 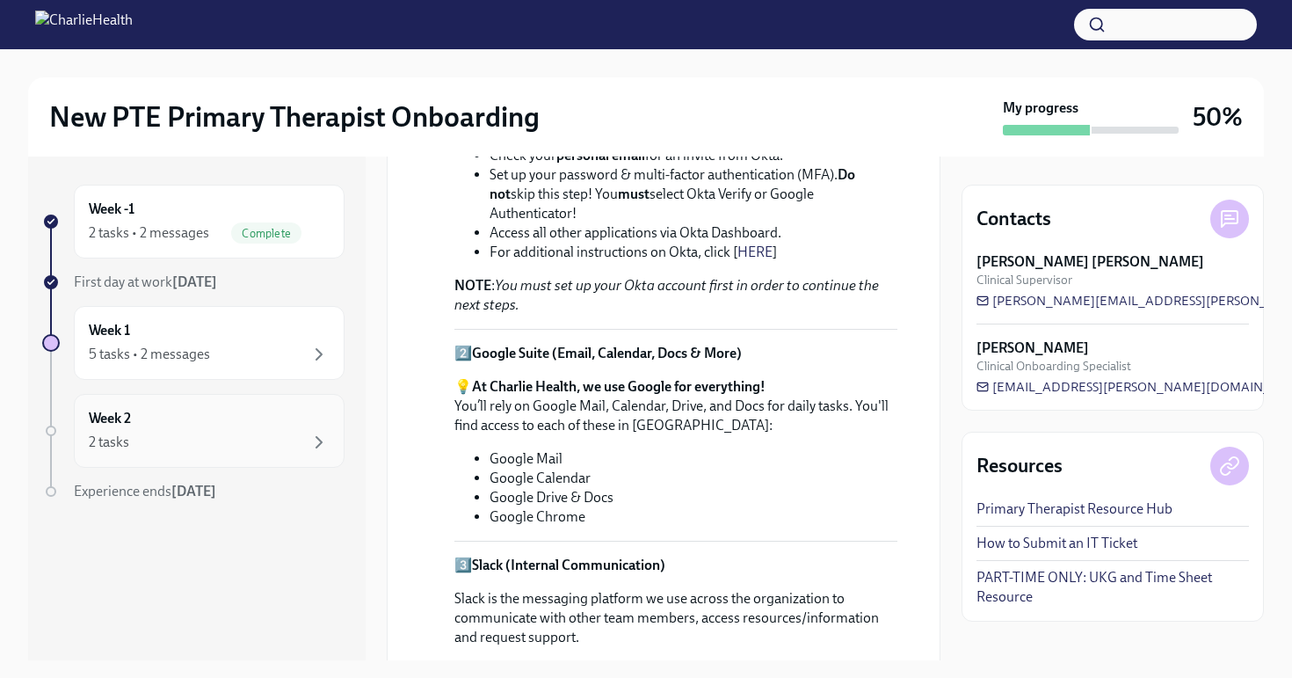 What do you see at coordinates (1054, 366) in the screenshot?
I see `span: Clinical Onboarding Specialist` at bounding box center [1054, 366].